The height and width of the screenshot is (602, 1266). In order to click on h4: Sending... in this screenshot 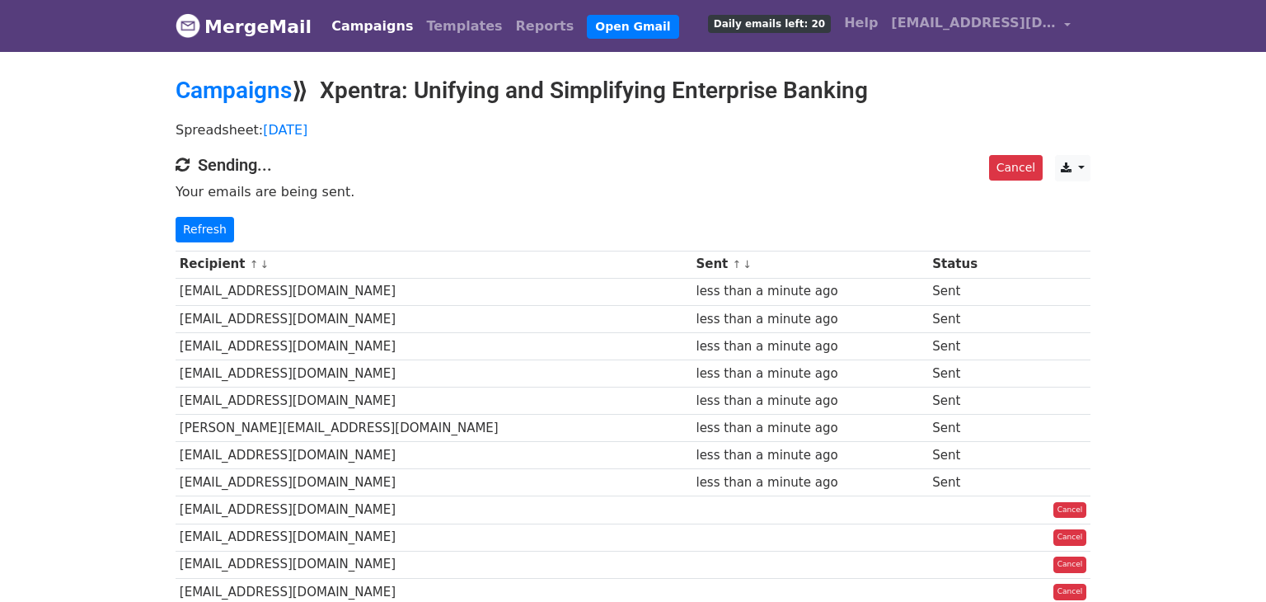, I will do `click(633, 165)`.